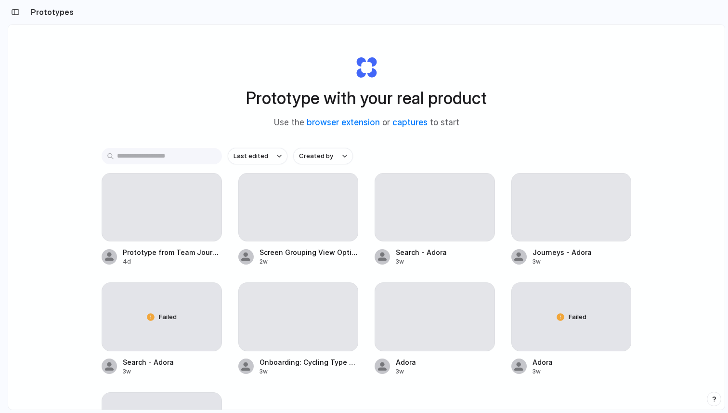 The height and width of the screenshot is (413, 728). Describe the element at coordinates (162, 219) in the screenshot. I see `a: Prototype from Team Journeys4d` at that location.